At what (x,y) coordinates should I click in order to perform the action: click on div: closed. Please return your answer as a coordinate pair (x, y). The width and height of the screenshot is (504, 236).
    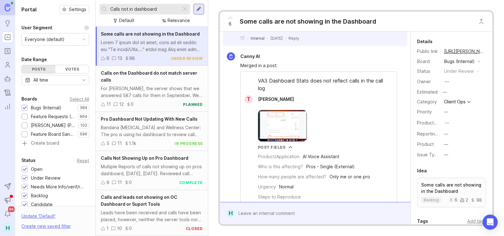
    Looking at the image, I should click on (194, 228).